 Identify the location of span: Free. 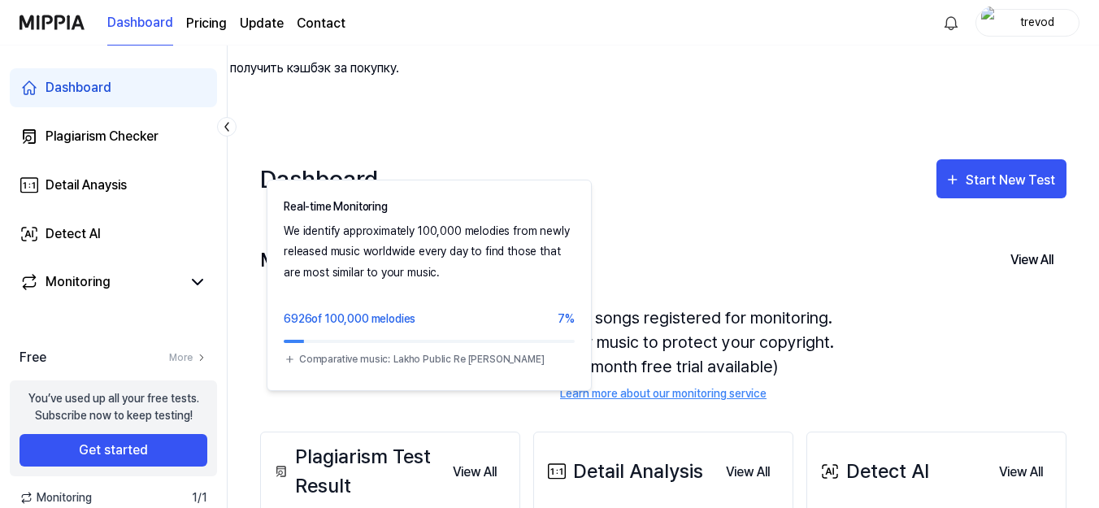
(33, 358).